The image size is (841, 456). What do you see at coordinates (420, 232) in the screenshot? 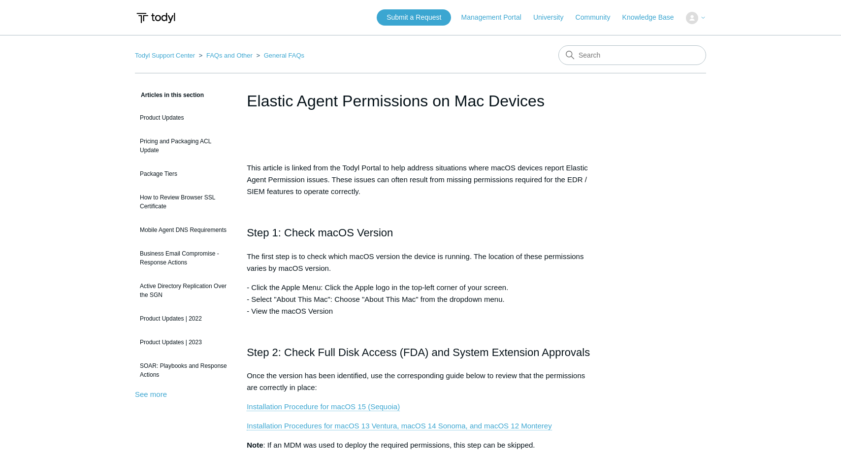
I see `h2: Step 1: Check macOS Version` at bounding box center [420, 232].